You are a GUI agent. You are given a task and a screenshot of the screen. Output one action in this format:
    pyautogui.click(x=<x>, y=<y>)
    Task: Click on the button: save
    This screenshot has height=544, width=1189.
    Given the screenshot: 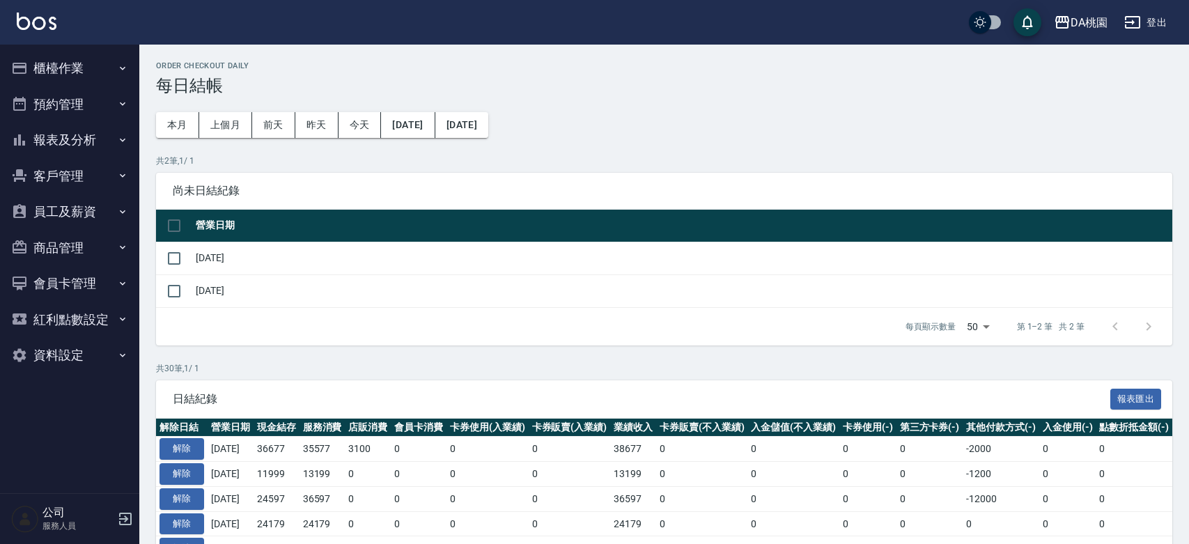 What is the action you would take?
    pyautogui.click(x=1028, y=22)
    